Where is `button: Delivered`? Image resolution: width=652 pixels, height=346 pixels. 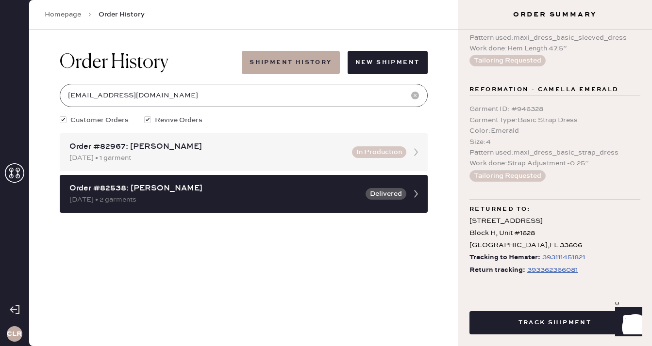 button: Delivered is located at coordinates (386, 194).